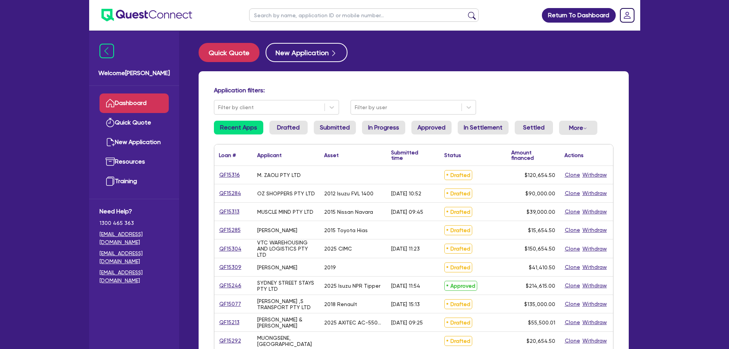 This screenshot has height=349, width=729. Describe the element at coordinates (229, 211) in the screenshot. I see `a: QF15313` at that location.